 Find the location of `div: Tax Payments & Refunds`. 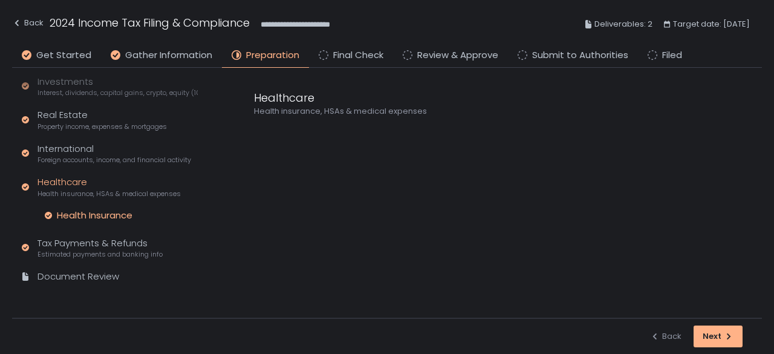

div: Tax Payments & Refunds is located at coordinates (100, 248).